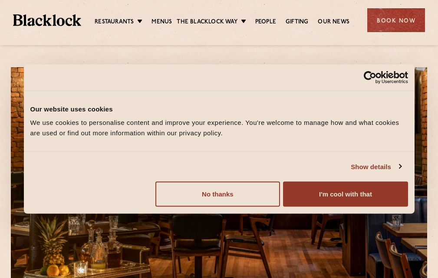 The width and height of the screenshot is (438, 278). I want to click on div: Book Now, so click(396, 20).